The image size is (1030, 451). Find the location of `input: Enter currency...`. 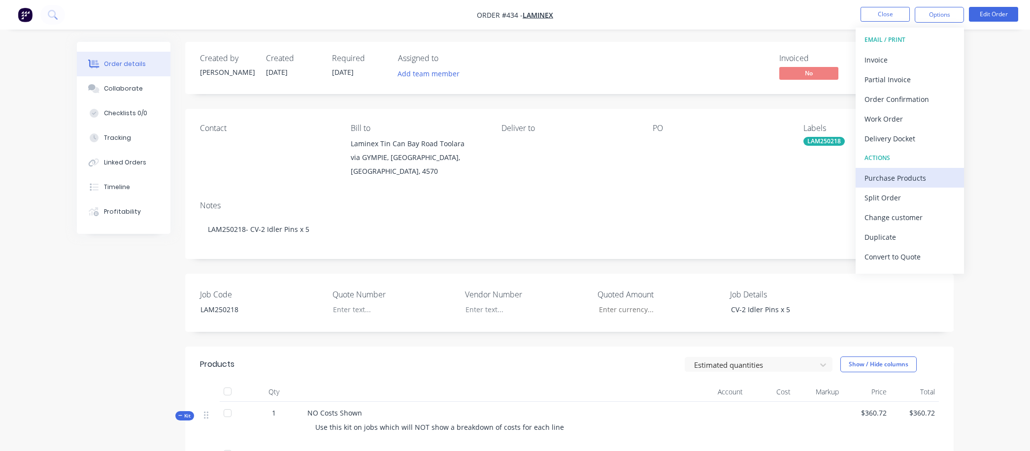

input: Enter currency... is located at coordinates (656, 310).